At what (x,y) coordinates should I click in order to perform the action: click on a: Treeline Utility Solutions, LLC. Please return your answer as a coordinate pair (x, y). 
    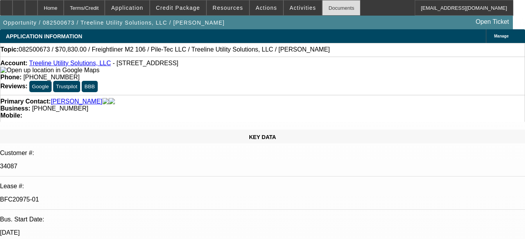
    Looking at the image, I should click on (70, 63).